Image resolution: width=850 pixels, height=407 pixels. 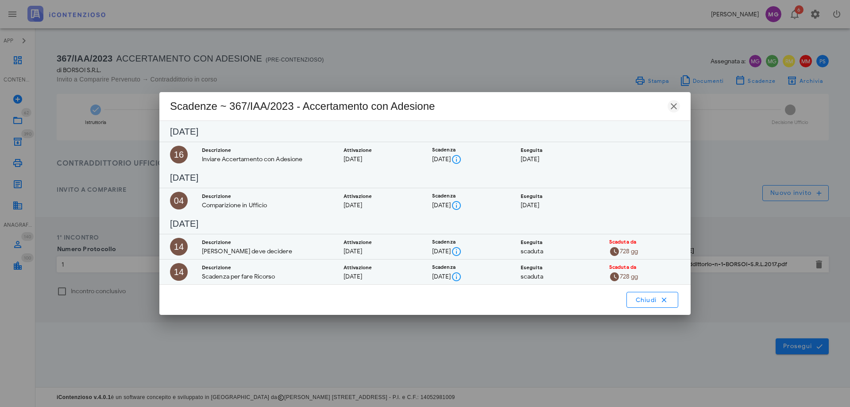 I want to click on div: 4 luglio 2023, so click(x=179, y=201).